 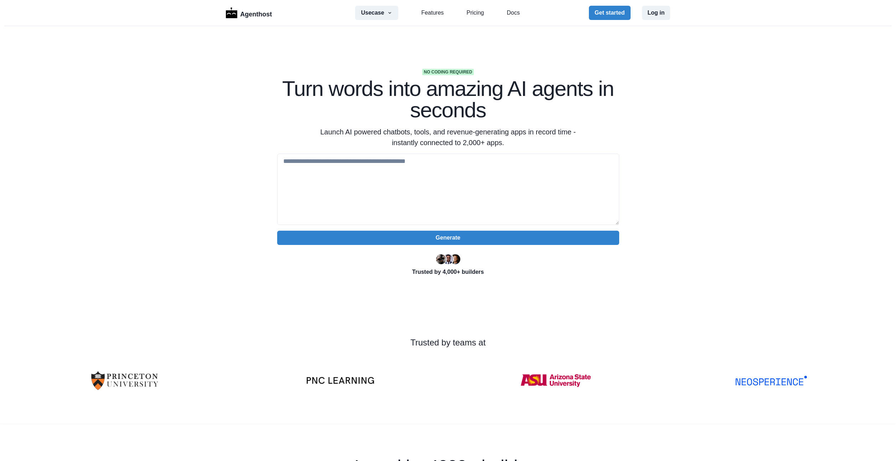 I want to click on button: Get started, so click(x=610, y=13).